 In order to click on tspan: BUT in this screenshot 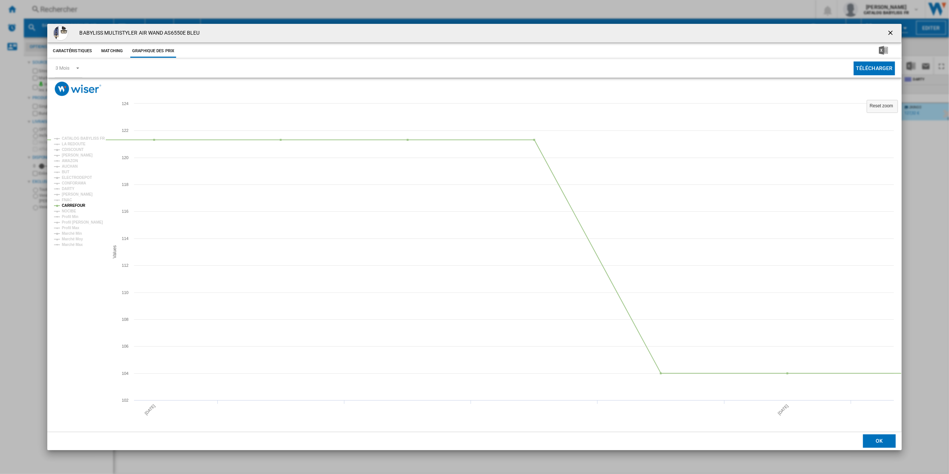, I will do `click(66, 172)`.